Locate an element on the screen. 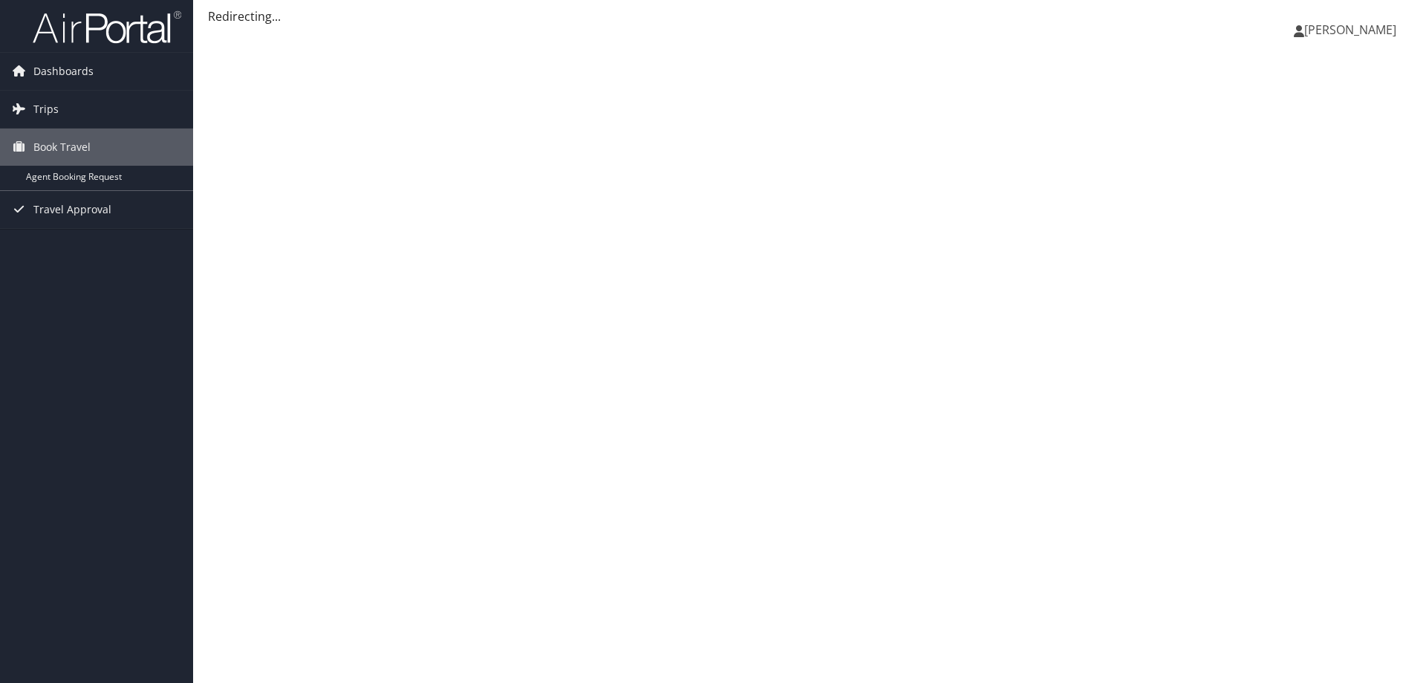 Image resolution: width=1426 pixels, height=683 pixels. img: airportal-logo.png is located at coordinates (107, 27).